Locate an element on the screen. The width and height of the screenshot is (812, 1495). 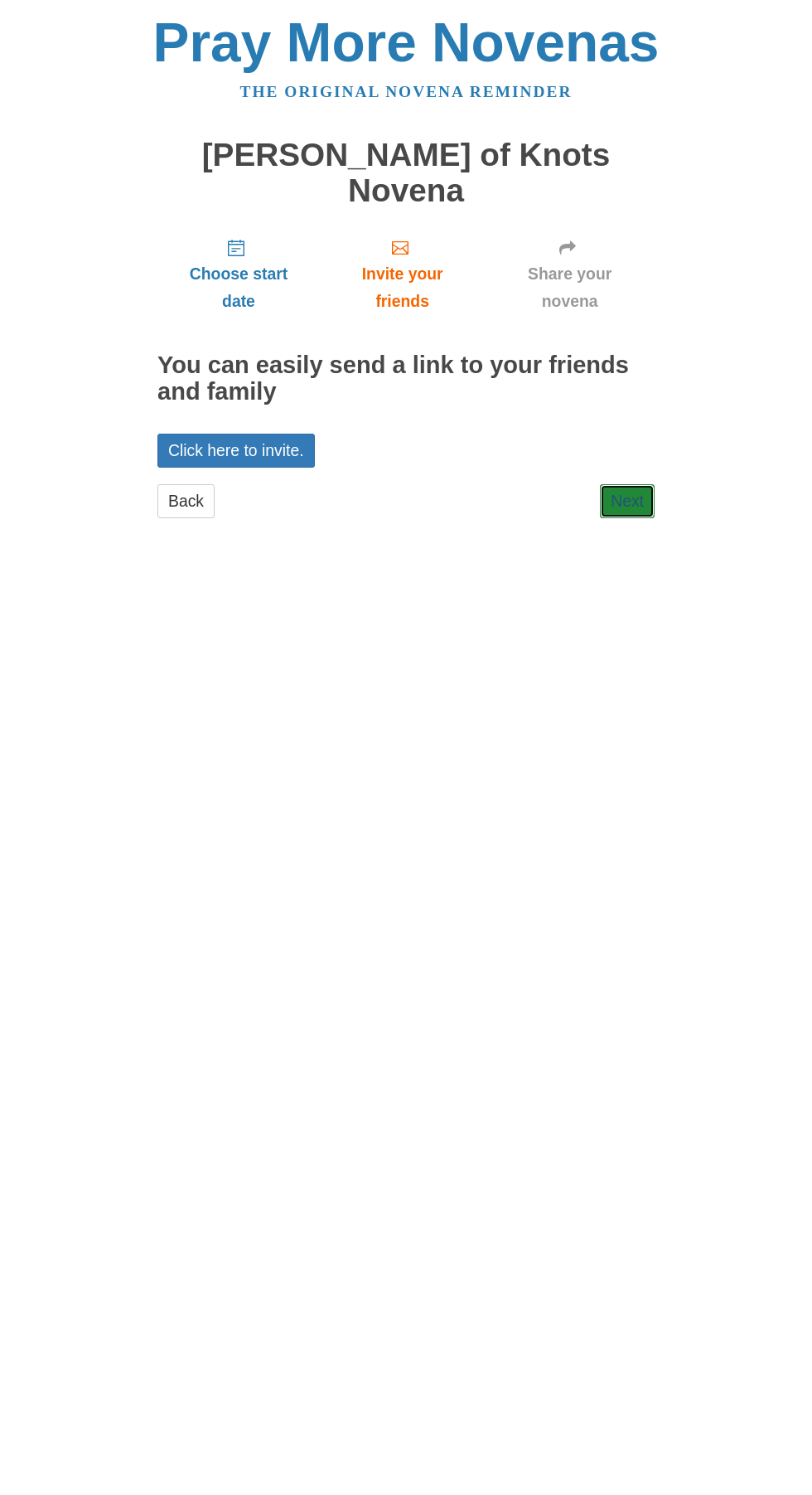
a: Share your novena is located at coordinates (569, 274).